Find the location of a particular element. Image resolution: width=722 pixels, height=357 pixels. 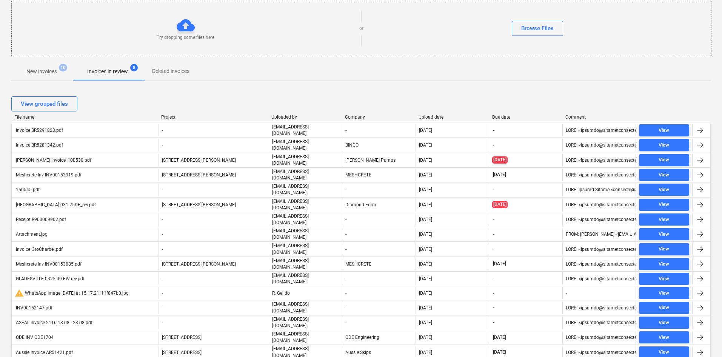

div: Invoice BR5281342.pdf is located at coordinates (39, 145).